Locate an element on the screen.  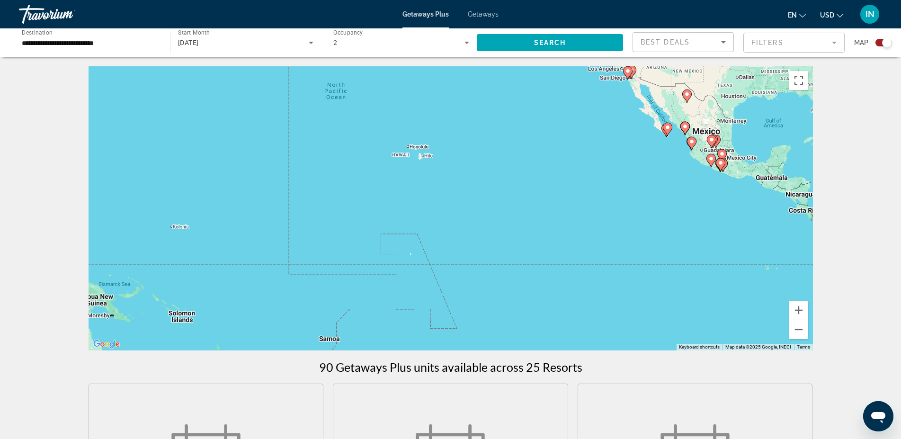
span: Map data ©2025 Google, INEGI is located at coordinates (758, 347).